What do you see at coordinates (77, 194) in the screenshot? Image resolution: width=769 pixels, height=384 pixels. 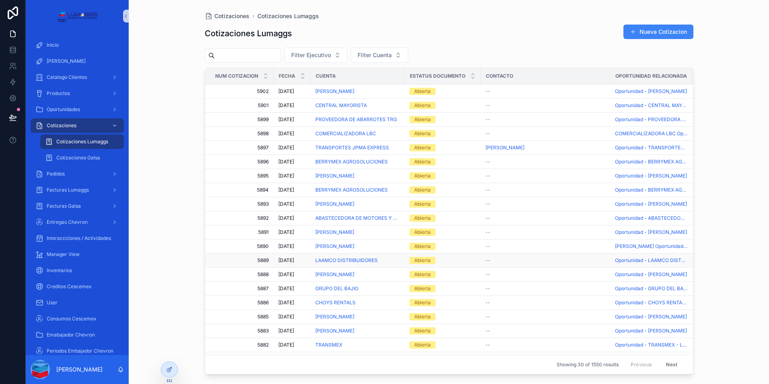 I see `div: scrollable content` at bounding box center [77, 194].